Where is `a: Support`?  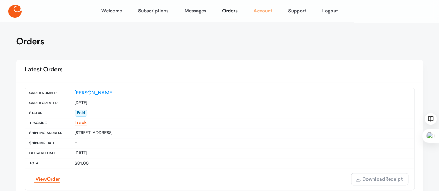 a: Support is located at coordinates (297, 11).